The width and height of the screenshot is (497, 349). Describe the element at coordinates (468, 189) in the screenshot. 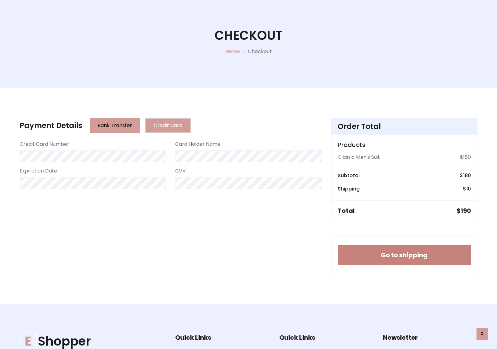

I see `span: 10` at that location.